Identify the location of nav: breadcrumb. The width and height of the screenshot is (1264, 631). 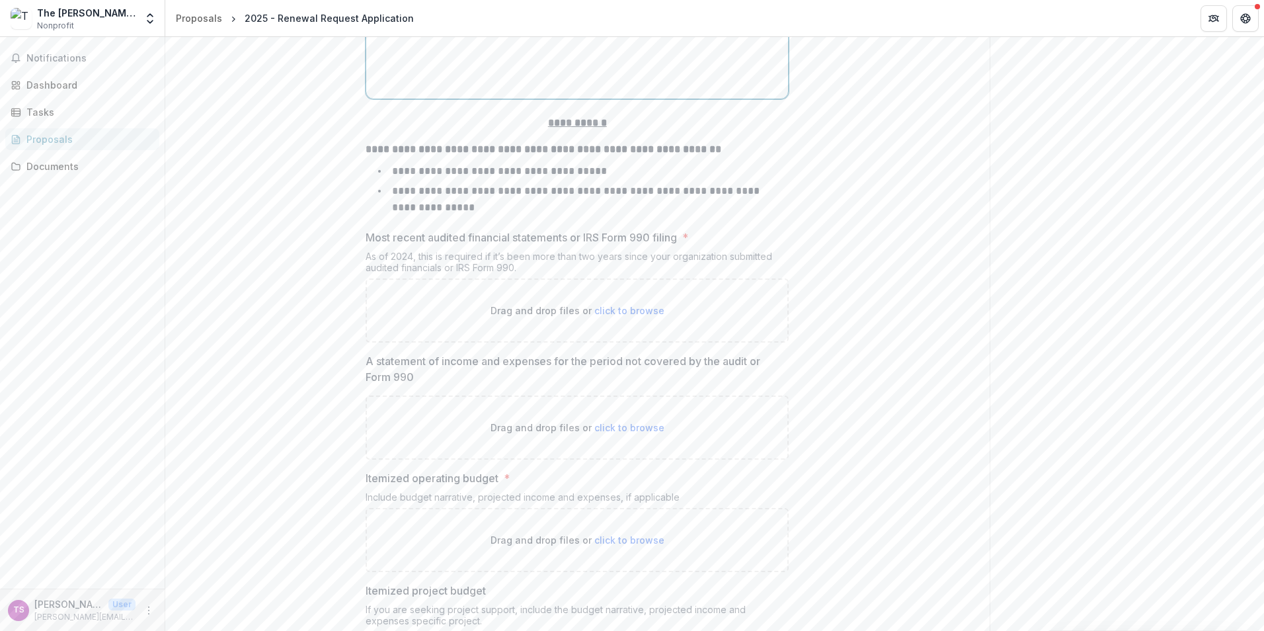
(295, 18).